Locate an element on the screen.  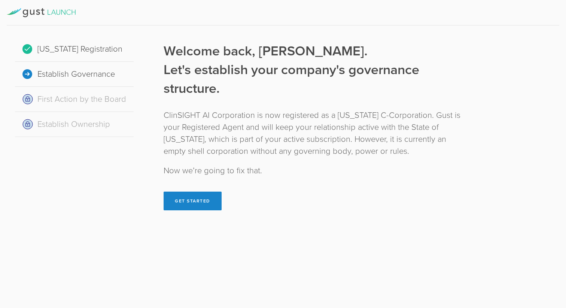
div: Let's establish your company's governance structure. is located at coordinates (314, 79).